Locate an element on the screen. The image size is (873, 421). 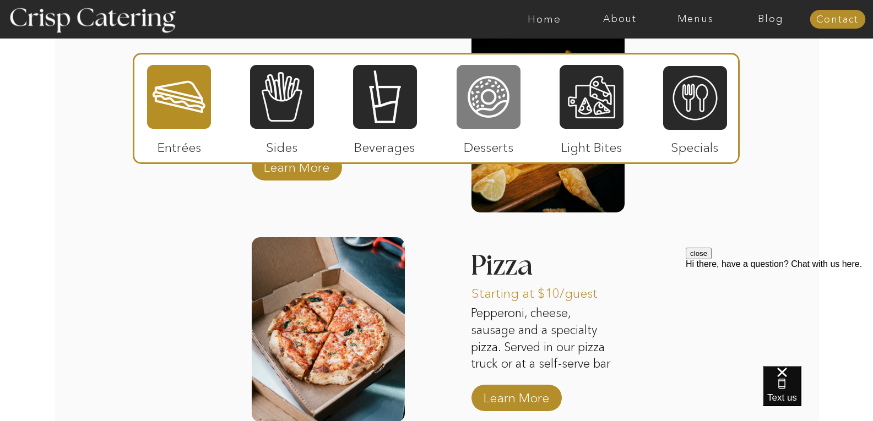
p: Starting at $10/guest is located at coordinates (544, 291).